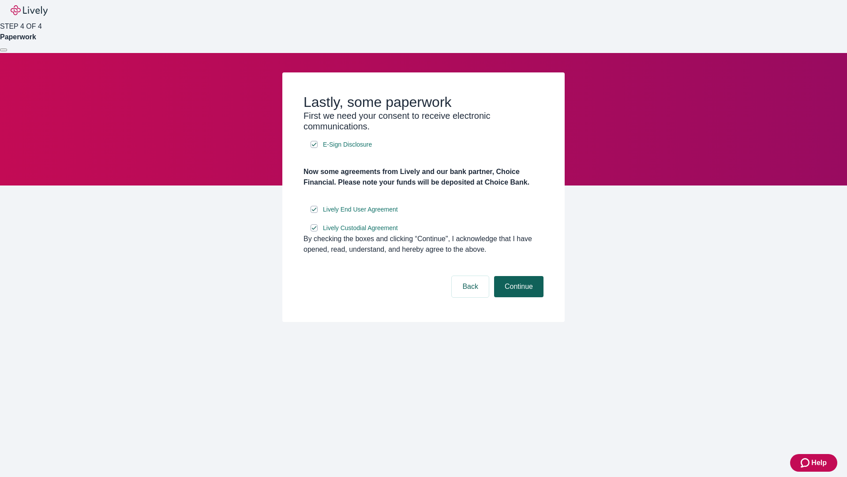 Image resolution: width=847 pixels, height=477 pixels. What do you see at coordinates (519, 286) in the screenshot?
I see `button: Continue` at bounding box center [519, 286].